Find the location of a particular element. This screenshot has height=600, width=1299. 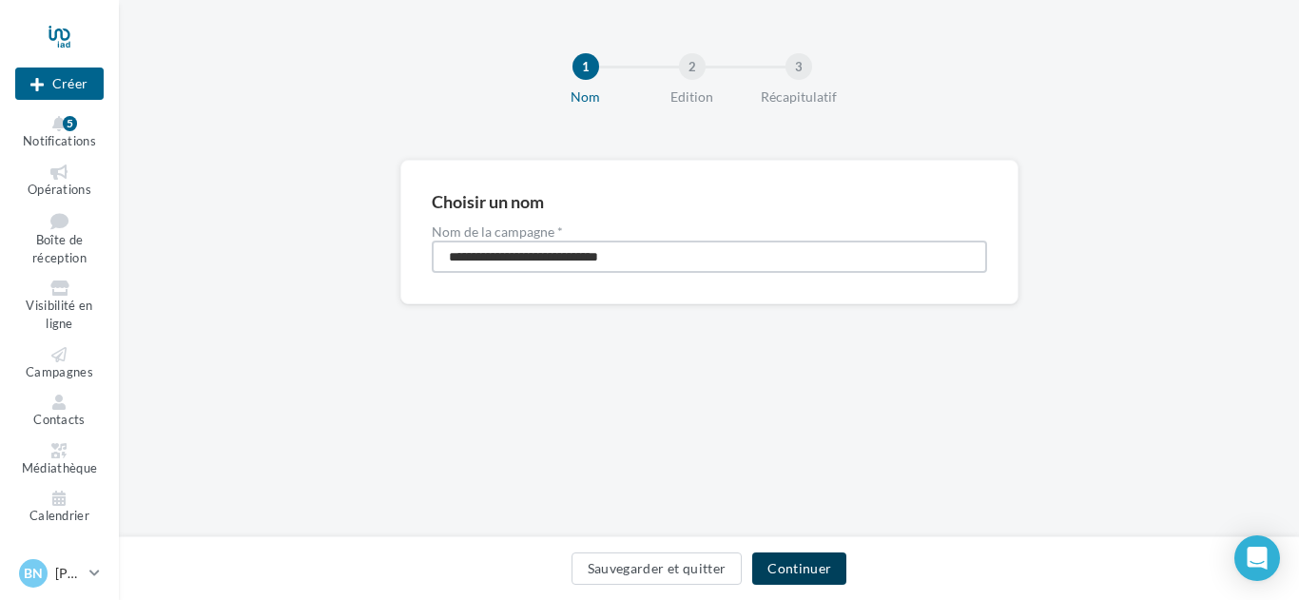

label: Nom de la campagne * is located at coordinates (709, 232).